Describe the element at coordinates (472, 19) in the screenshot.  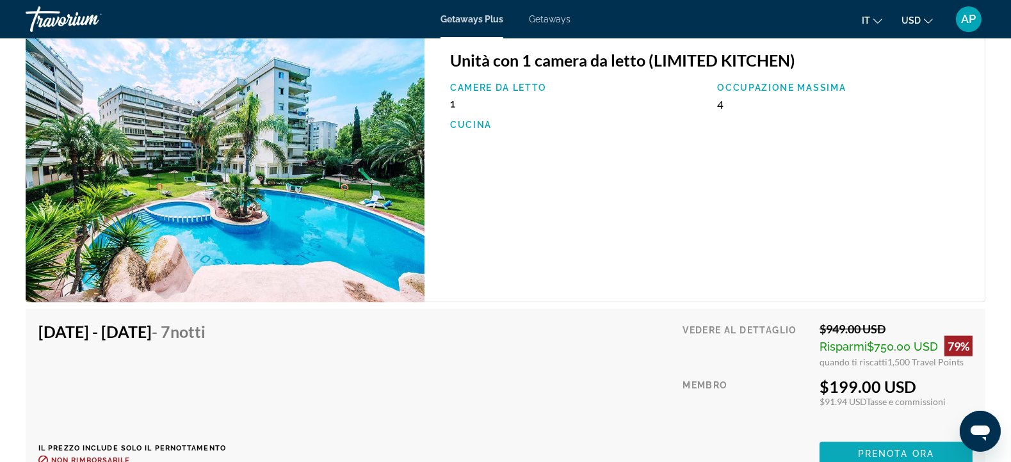
I see `a: Getaways Plus` at that location.